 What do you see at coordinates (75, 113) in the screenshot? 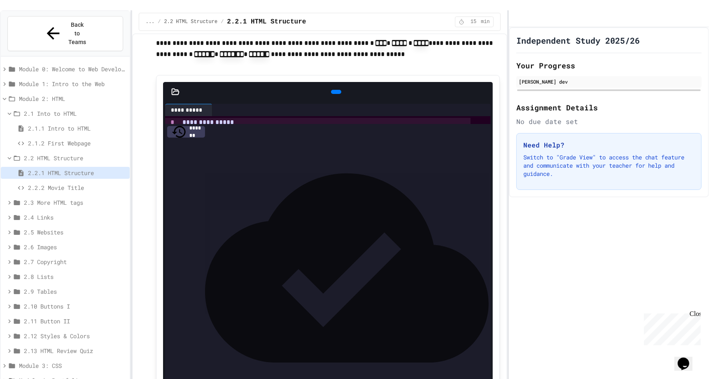
I see `span: 2.1 Into to HTML` at bounding box center [75, 113].